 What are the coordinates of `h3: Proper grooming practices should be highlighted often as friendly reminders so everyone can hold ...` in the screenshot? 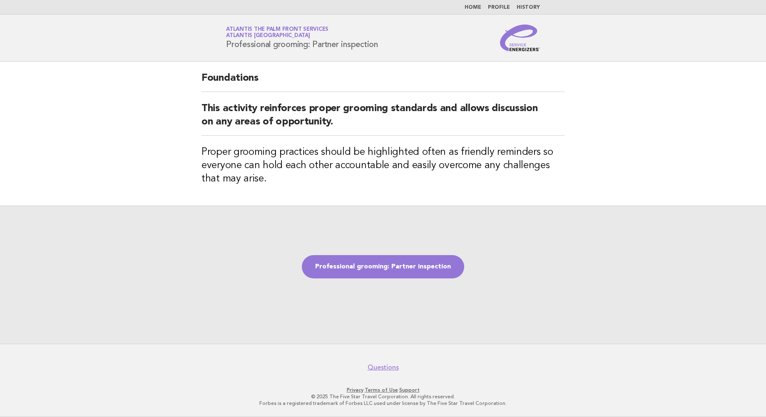 It's located at (383, 166).